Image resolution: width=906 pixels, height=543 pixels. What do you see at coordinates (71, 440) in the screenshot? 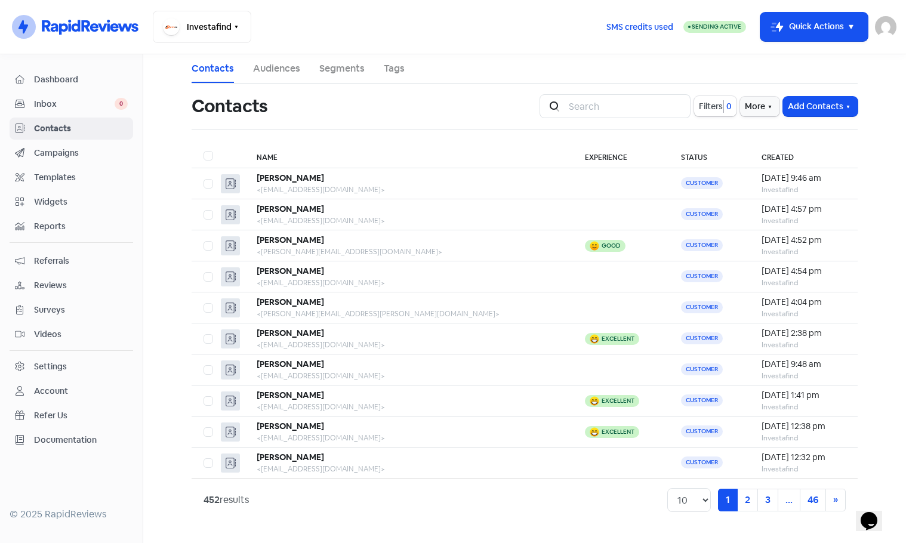
I see `a: Documentation` at bounding box center [71, 440].